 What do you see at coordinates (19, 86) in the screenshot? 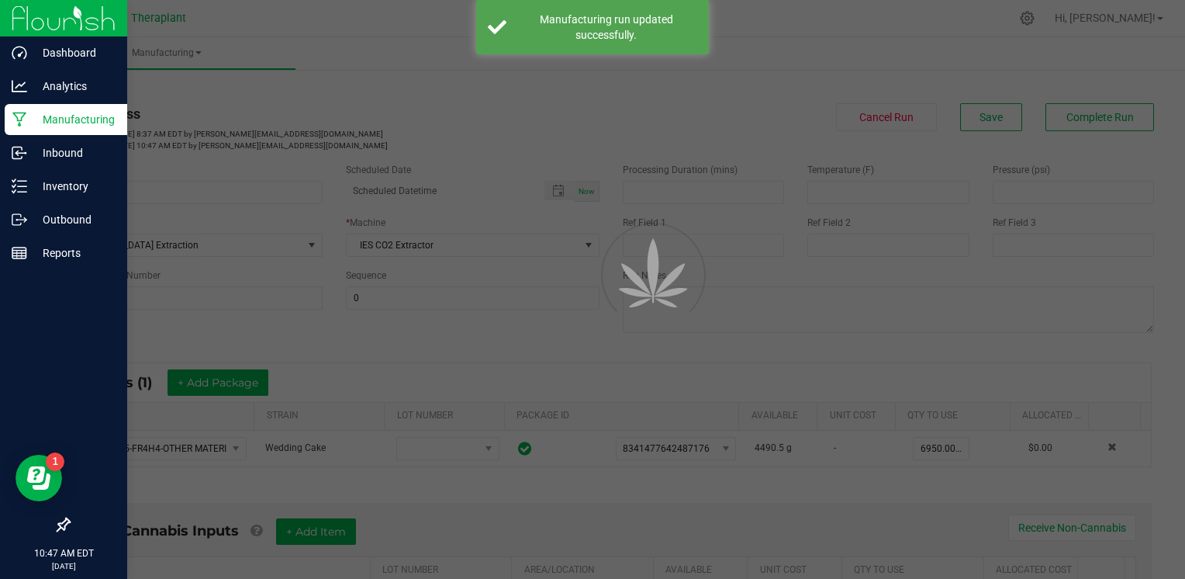
I see `inline-svg: Analytics` at bounding box center [19, 86].